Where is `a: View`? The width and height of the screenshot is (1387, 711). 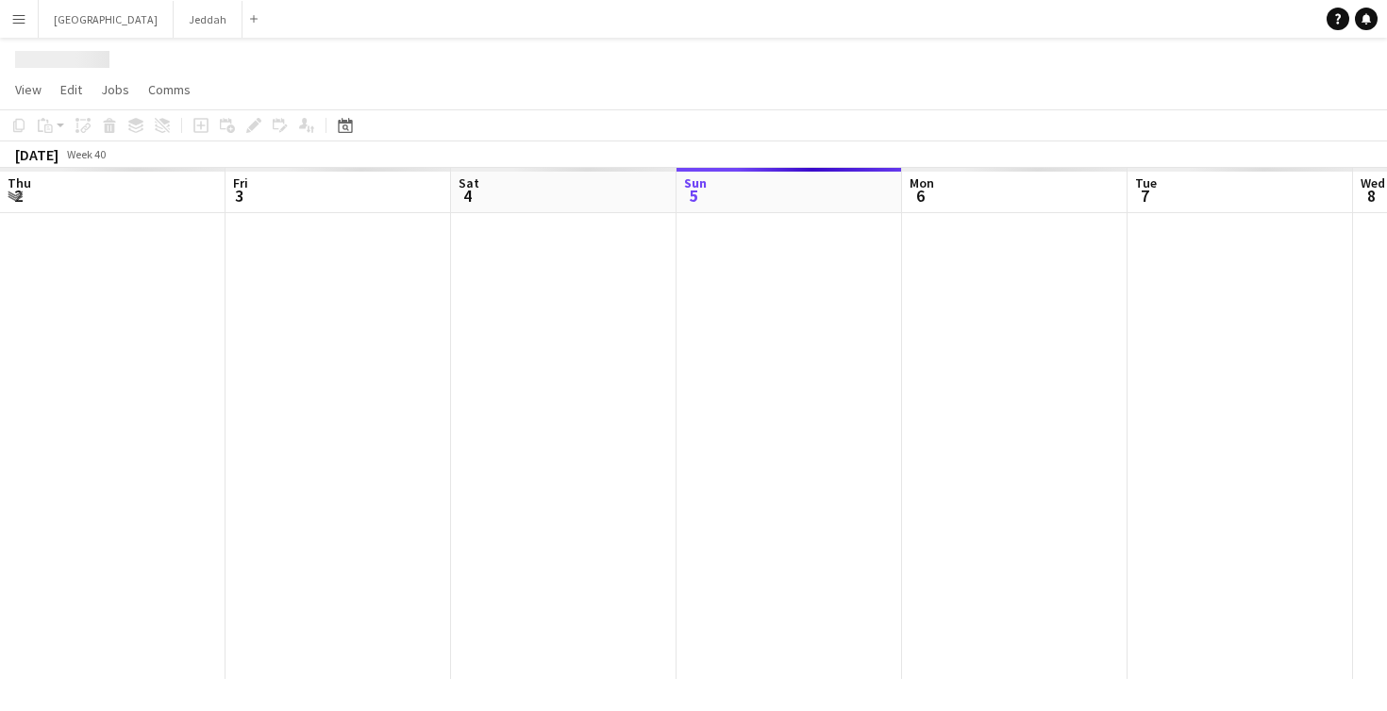
a: View is located at coordinates (28, 90).